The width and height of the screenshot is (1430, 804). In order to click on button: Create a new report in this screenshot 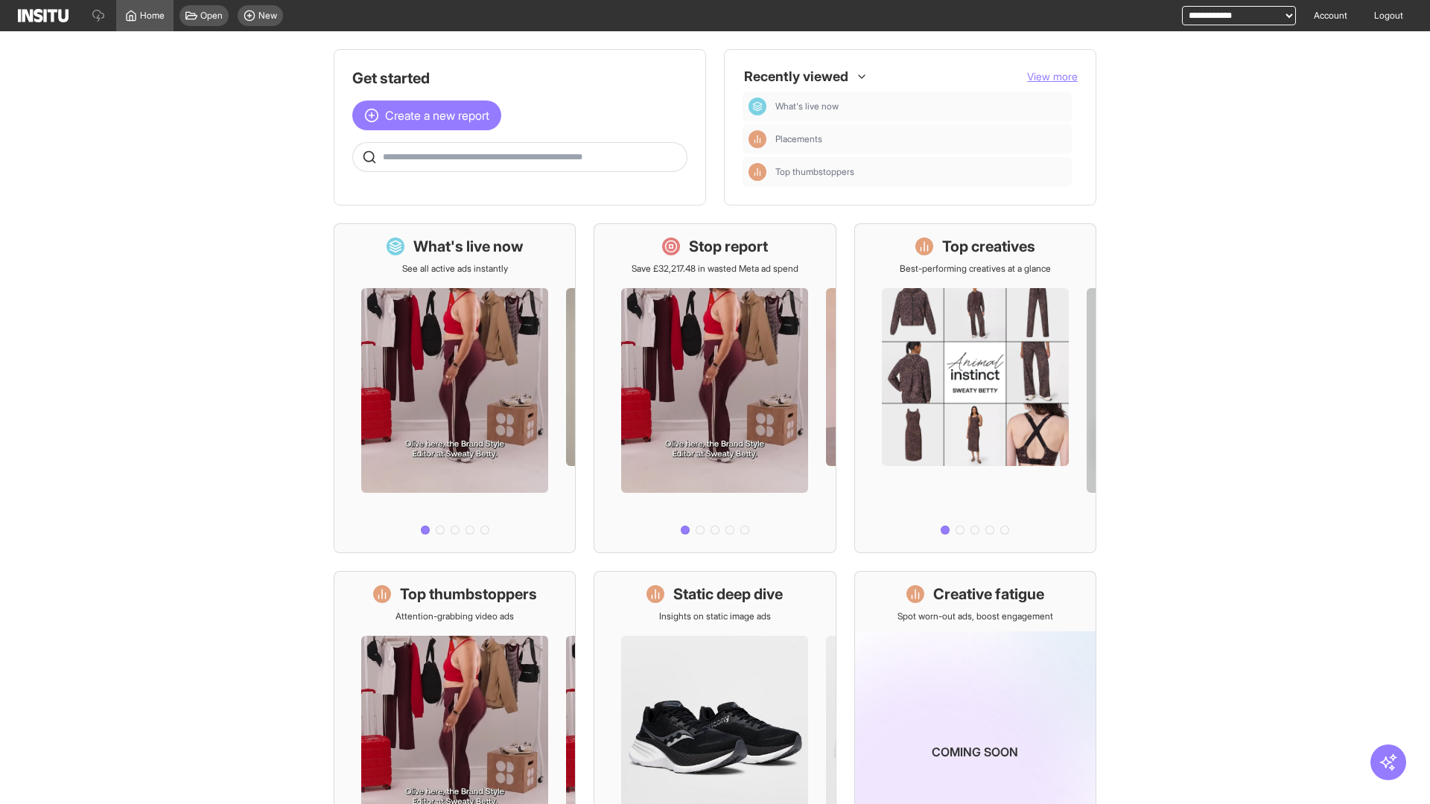, I will do `click(427, 115)`.